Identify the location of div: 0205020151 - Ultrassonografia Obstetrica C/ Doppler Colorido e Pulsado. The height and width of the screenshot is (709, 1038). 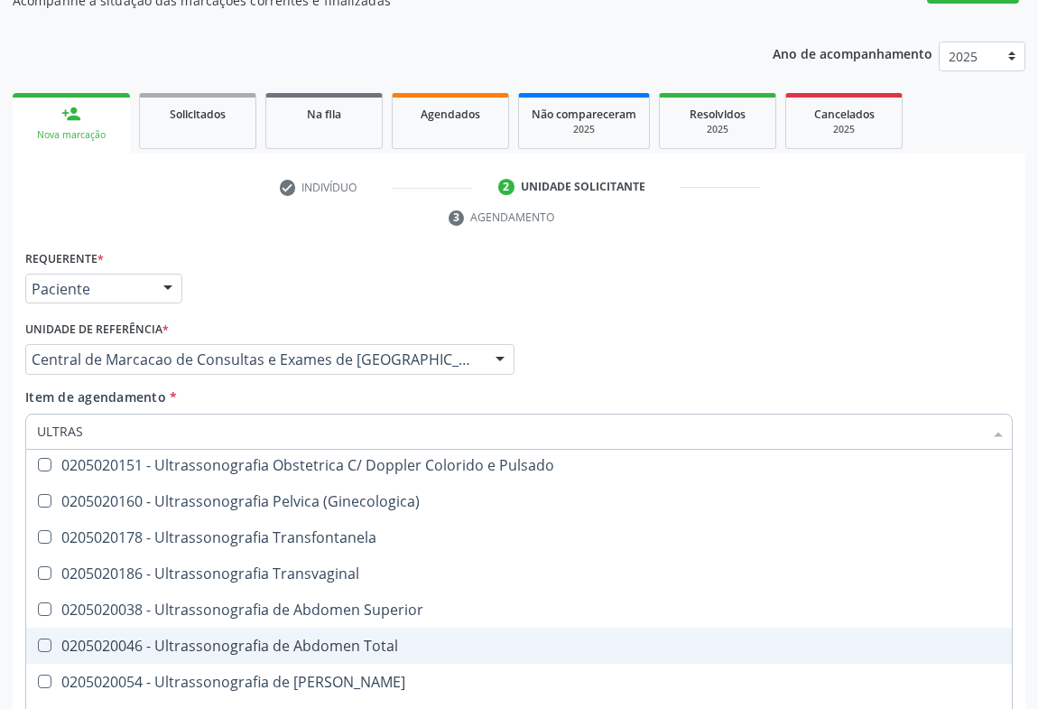
(519, 465).